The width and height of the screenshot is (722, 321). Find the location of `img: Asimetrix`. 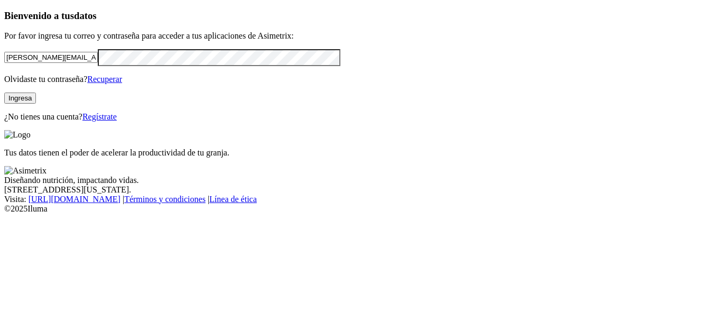

img: Asimetrix is located at coordinates (25, 171).